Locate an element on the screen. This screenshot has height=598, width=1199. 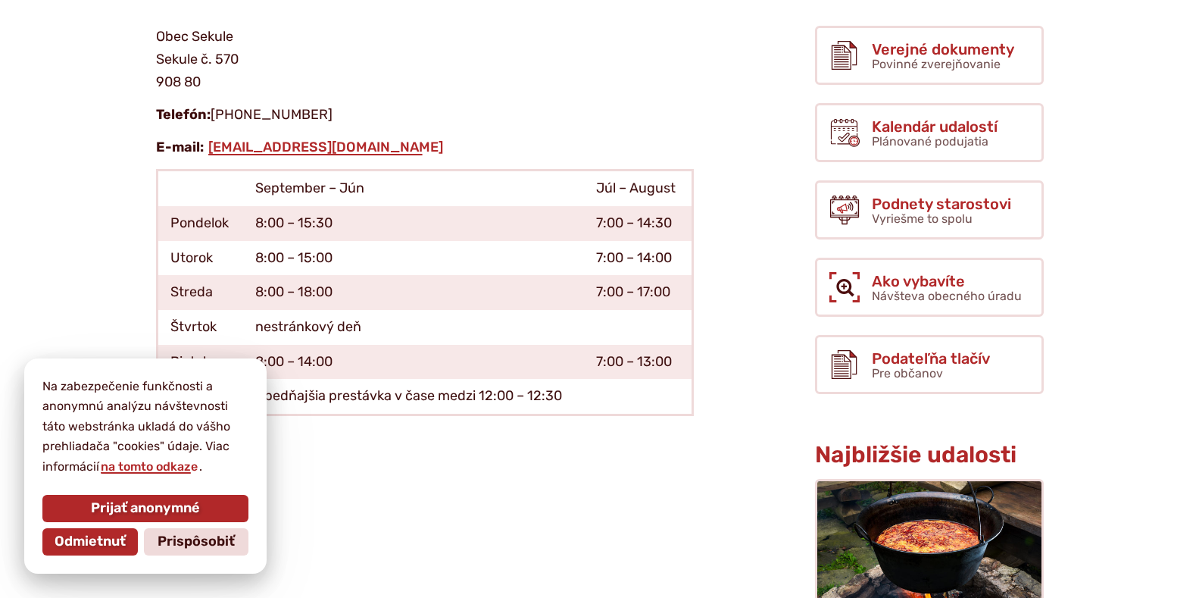
span: Prijať anonymné is located at coordinates (145, 508).